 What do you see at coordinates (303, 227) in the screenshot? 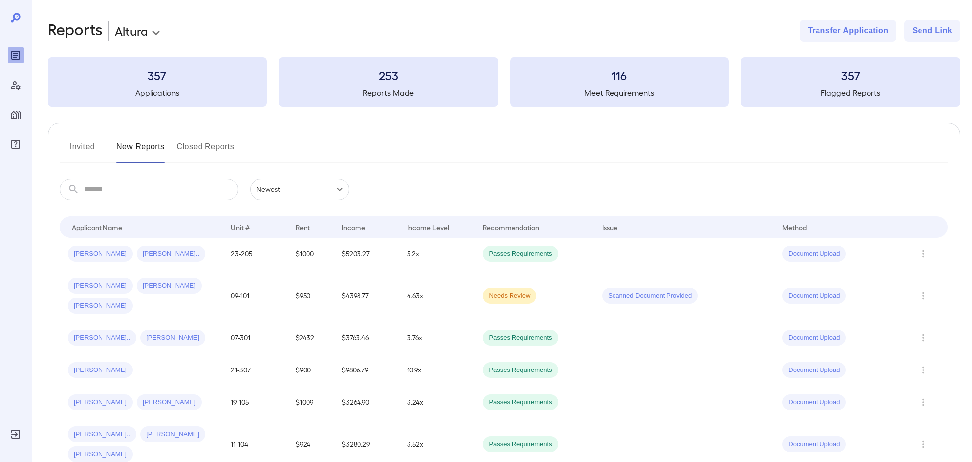
I see `div: Rent` at bounding box center [303, 227].